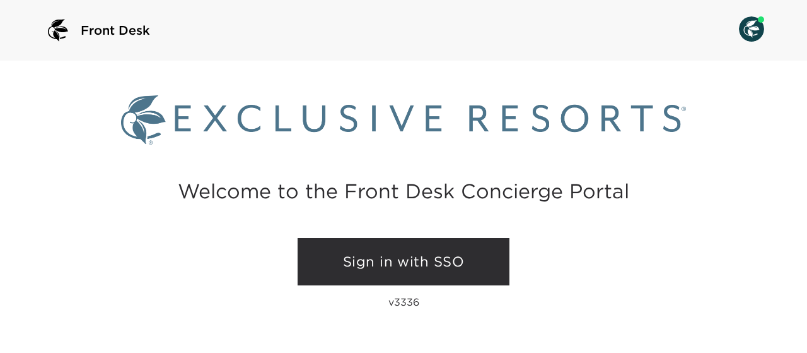  What do you see at coordinates (115, 30) in the screenshot?
I see `span: Front Desk` at bounding box center [115, 30].